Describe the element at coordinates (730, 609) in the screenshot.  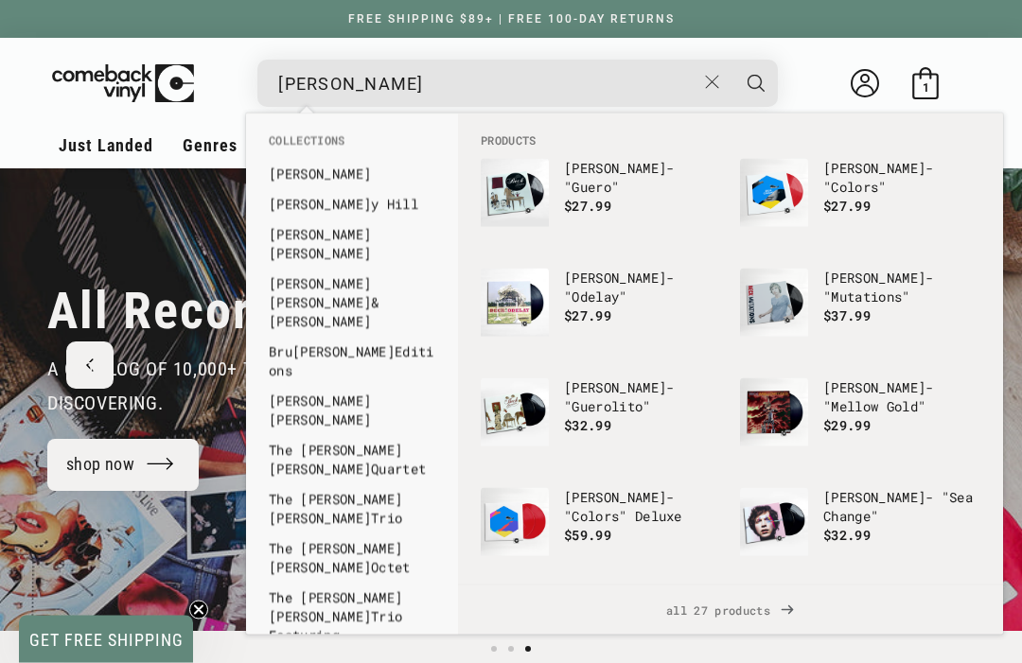
I see `div: View All` at that location.